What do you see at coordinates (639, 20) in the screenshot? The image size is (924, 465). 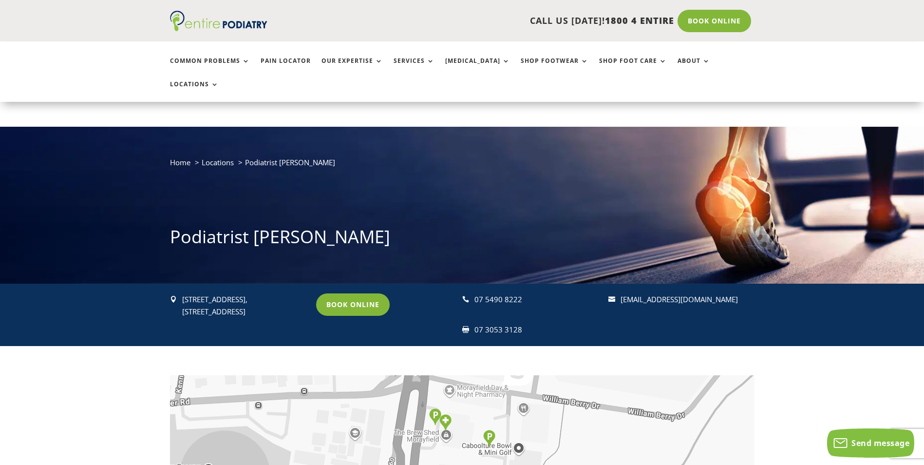 I see `span: 1800 4 ENTIRE` at bounding box center [639, 20].